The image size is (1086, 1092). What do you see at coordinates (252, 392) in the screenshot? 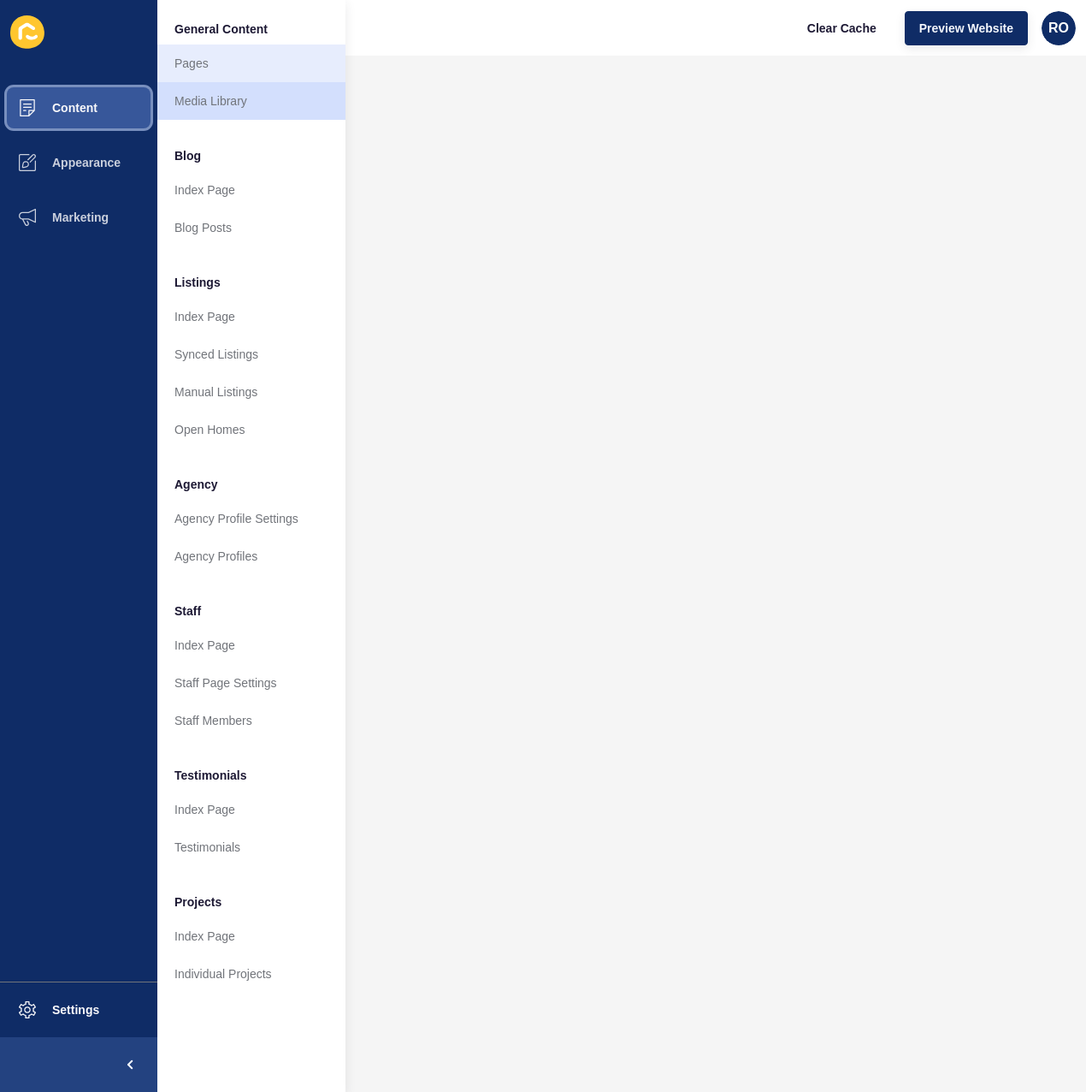
I see `a: Manual Listings` at bounding box center [252, 392].